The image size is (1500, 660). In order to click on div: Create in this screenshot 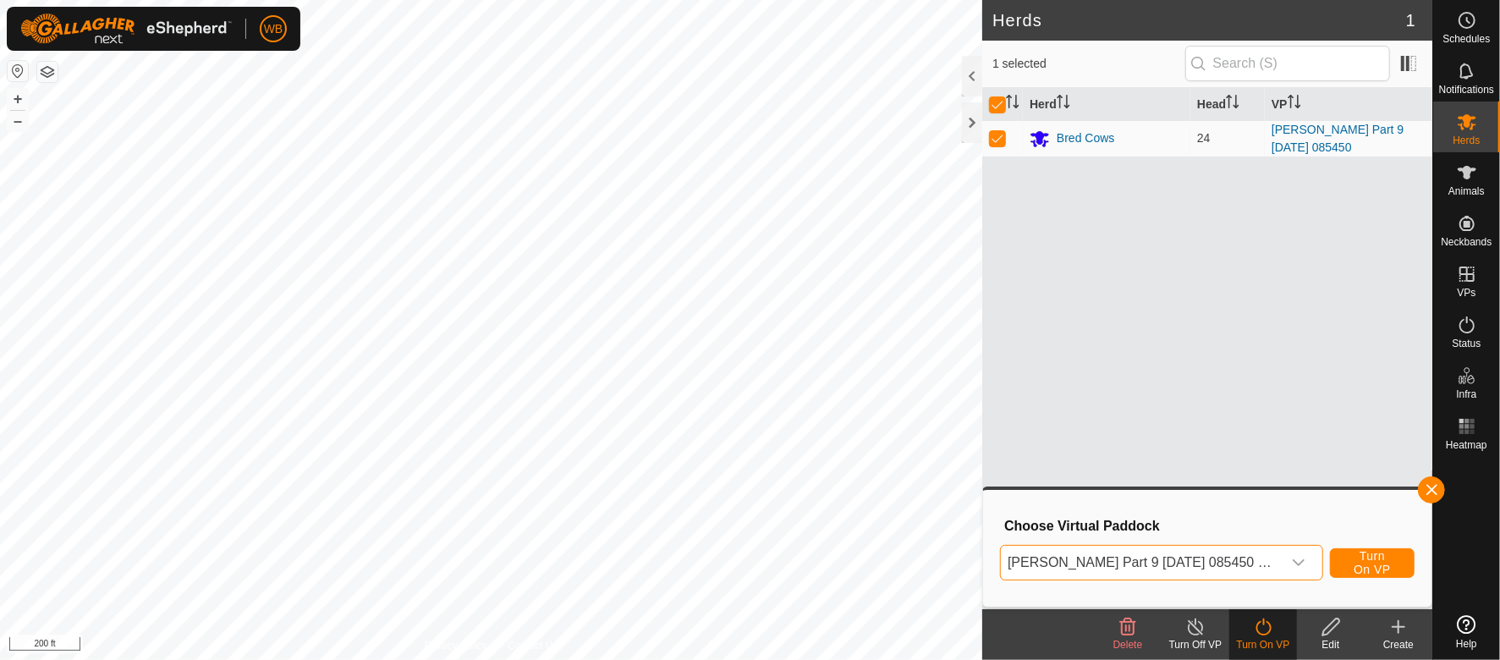, I will do `click(1399, 645)`.